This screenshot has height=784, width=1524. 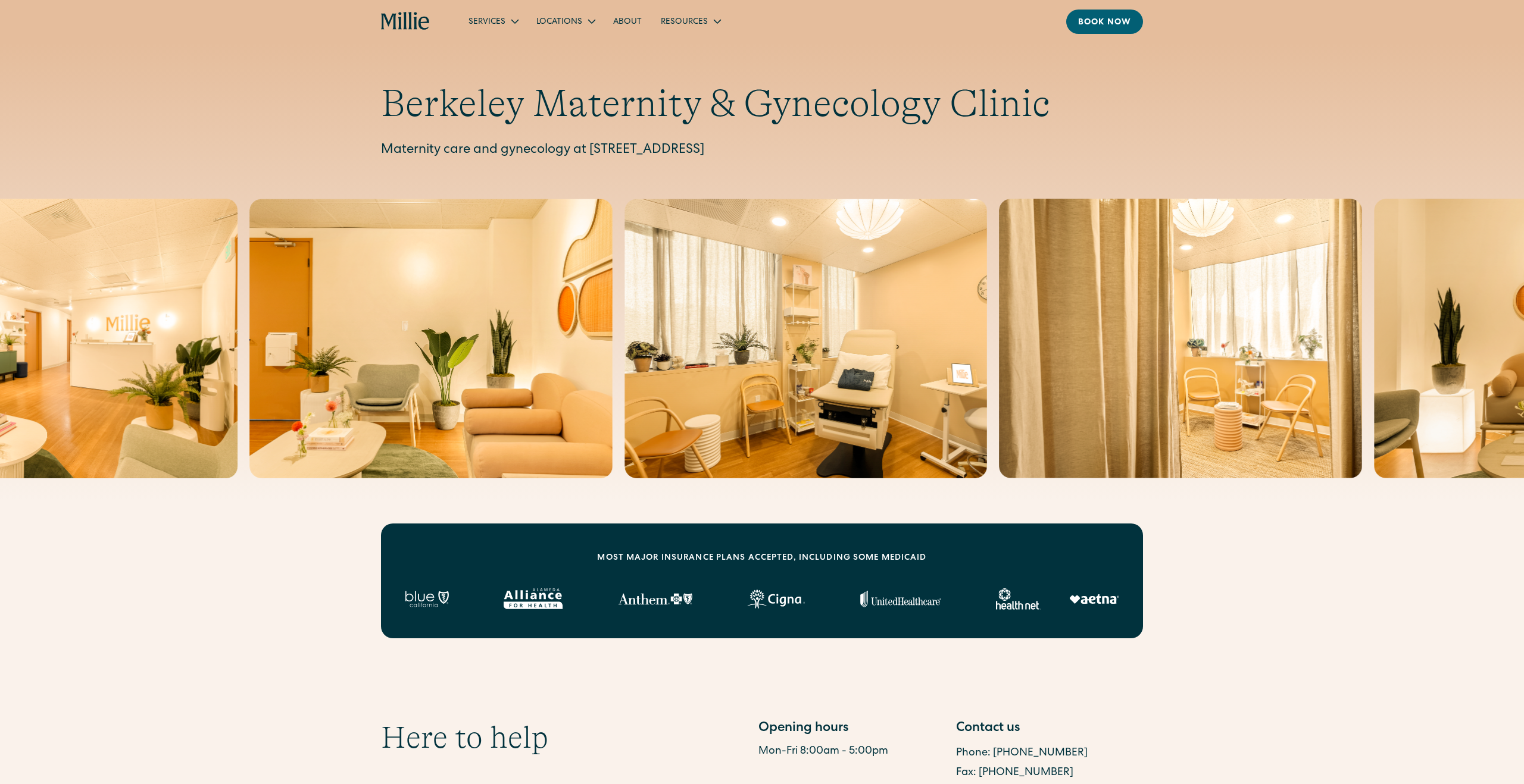 I want to click on img: Healthnet logo, so click(x=1018, y=599).